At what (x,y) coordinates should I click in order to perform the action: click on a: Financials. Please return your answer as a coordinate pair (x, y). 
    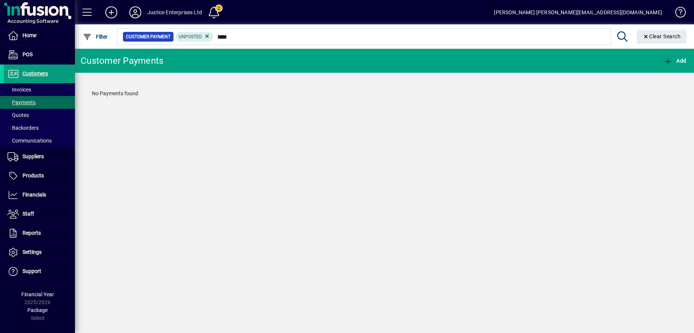
    Looking at the image, I should click on (39, 195).